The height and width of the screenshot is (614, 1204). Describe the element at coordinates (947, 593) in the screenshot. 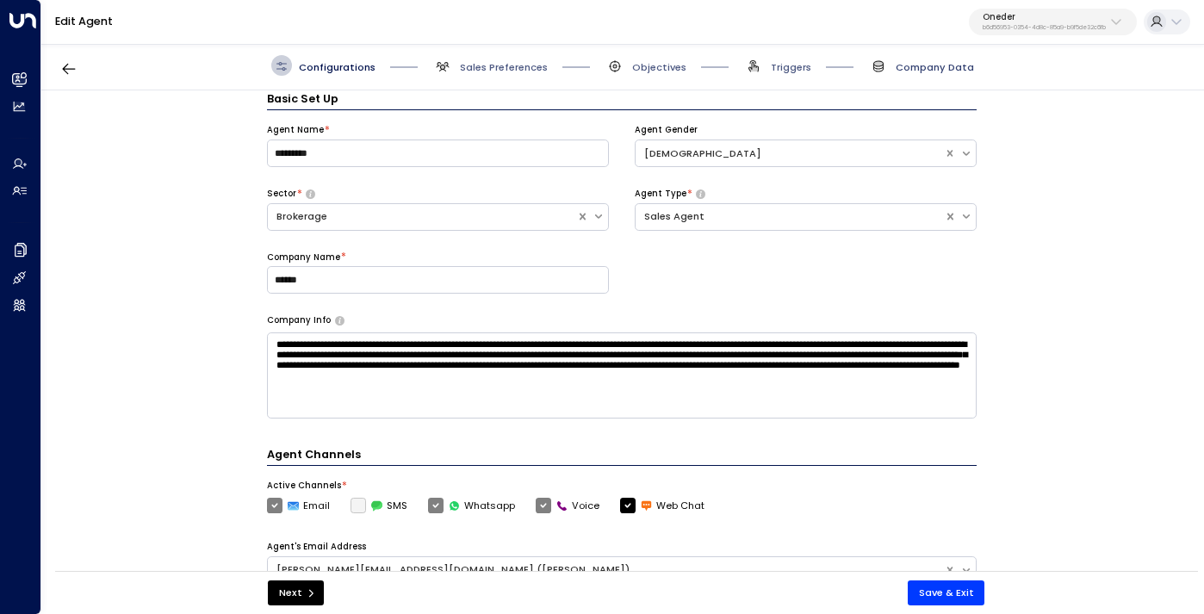

I see `button: Save & Exit` at that location.